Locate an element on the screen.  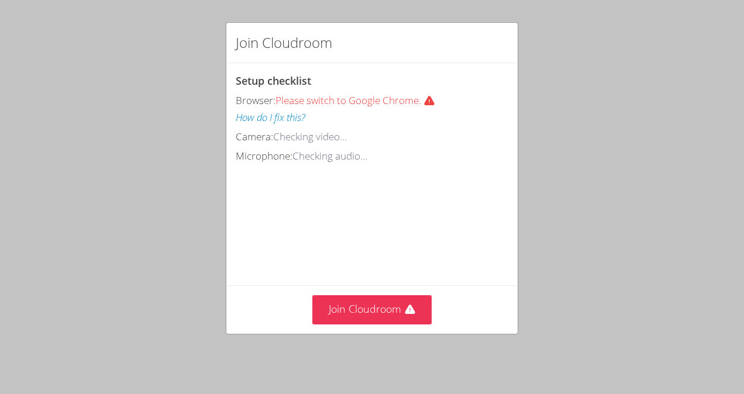
span: Setup checklist is located at coordinates (273, 81).